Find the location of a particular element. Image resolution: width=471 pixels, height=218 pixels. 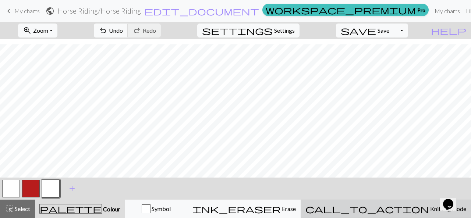

span: help is located at coordinates (449, 31).